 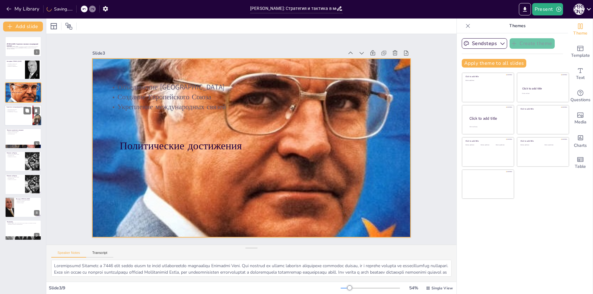 What do you see at coordinates (293, 8) in the screenshot?
I see `input: Insert title` at bounding box center [293, 8].